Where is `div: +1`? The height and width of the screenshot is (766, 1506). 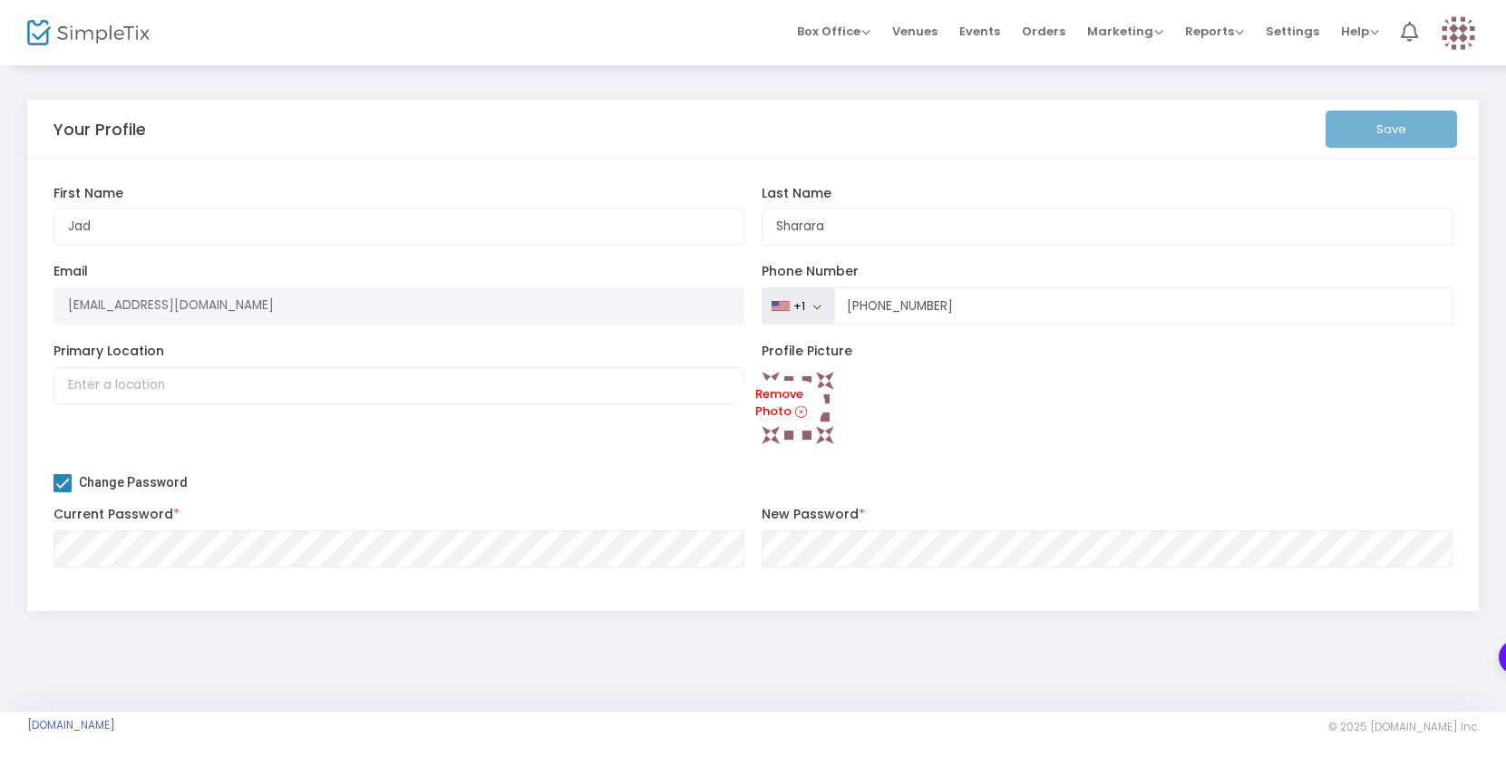 div: +1 is located at coordinates (799, 307).